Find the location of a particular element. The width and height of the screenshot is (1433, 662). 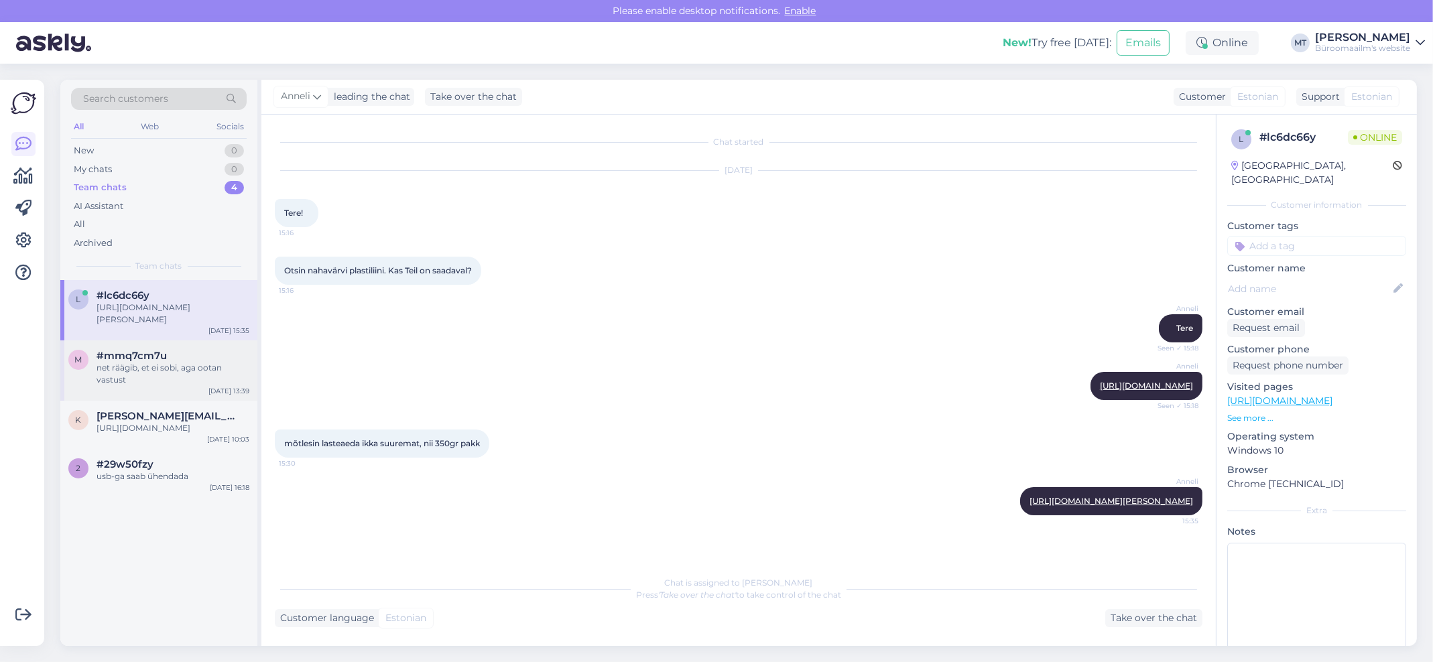

span: kristi.mariav@gmail.com is located at coordinates (166, 416).